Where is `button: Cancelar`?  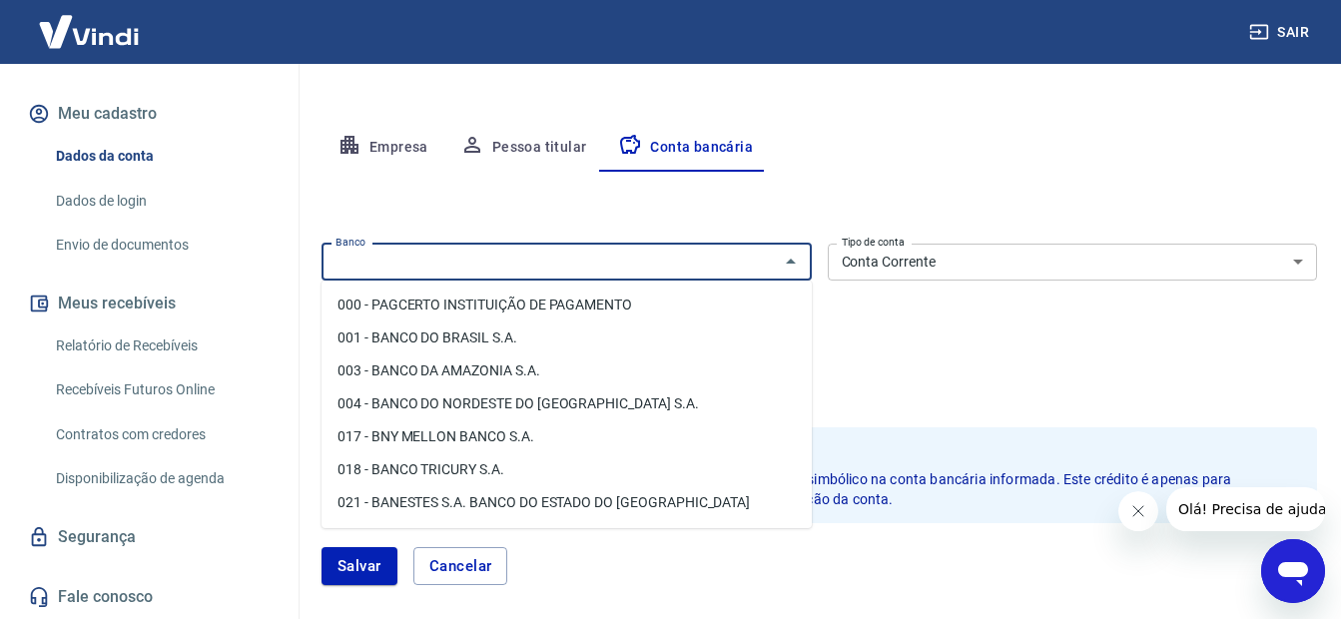
button: Cancelar is located at coordinates (460, 566).